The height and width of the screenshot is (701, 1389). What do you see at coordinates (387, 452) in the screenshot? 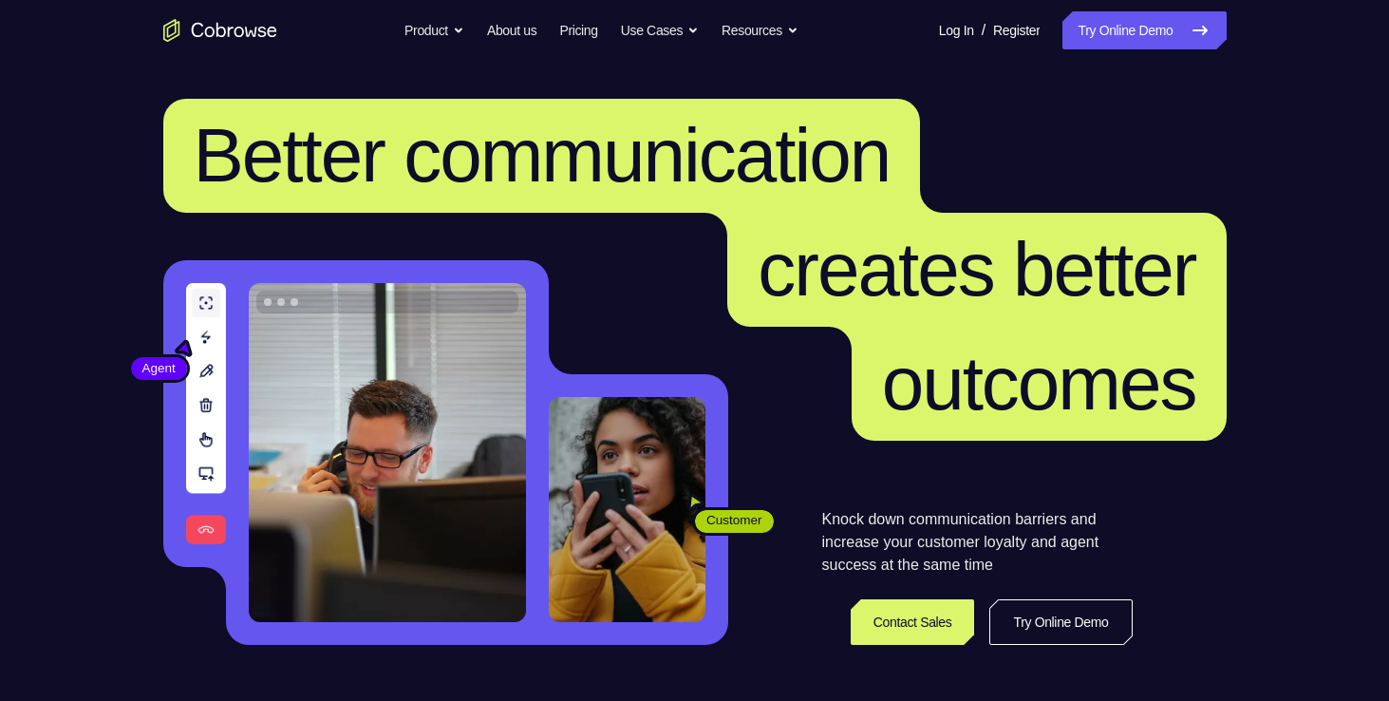
I see `img: A customer support agent talking on the phone` at bounding box center [387, 452].